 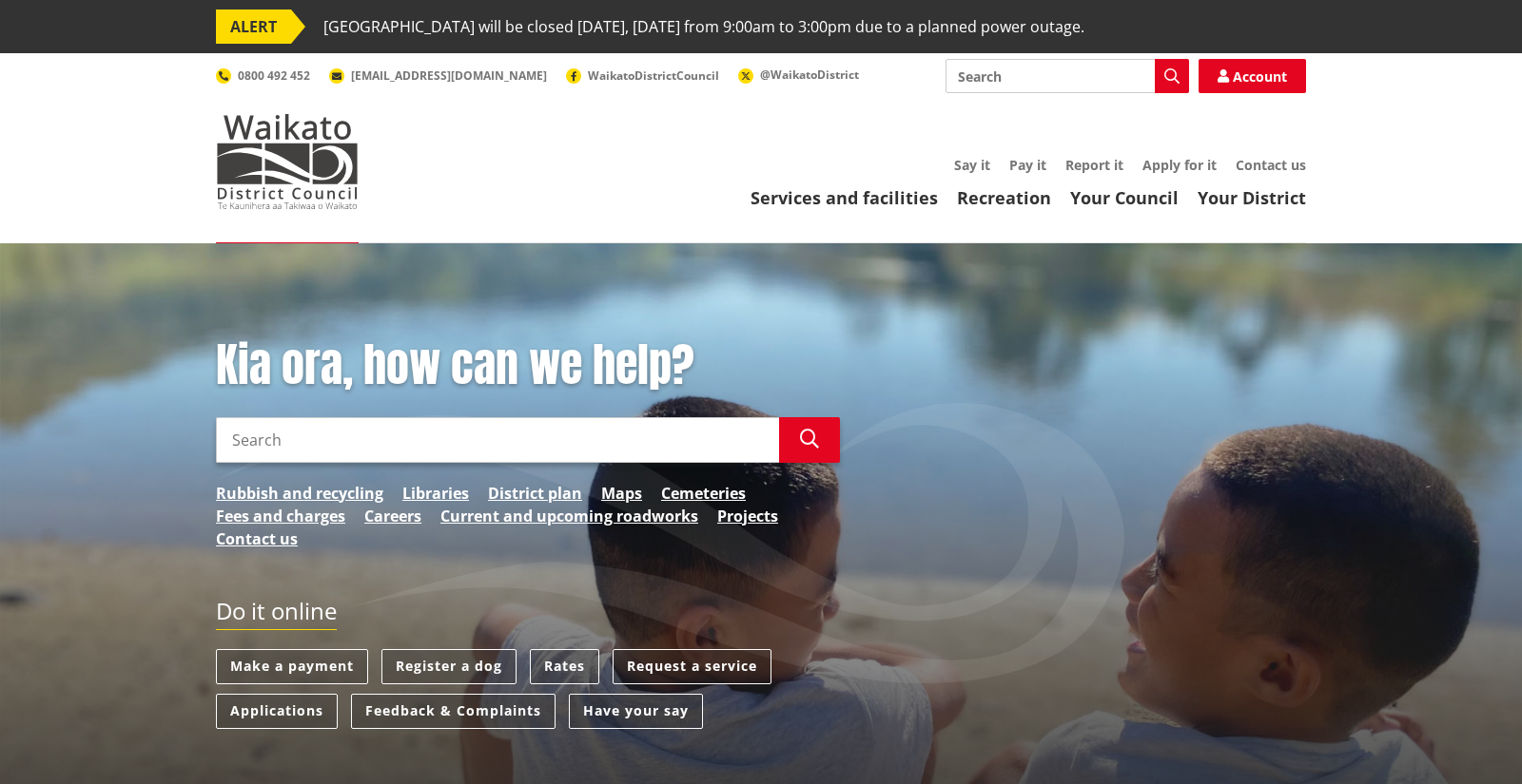 What do you see at coordinates (277, 711) in the screenshot?
I see `a: Applications` at bounding box center [277, 711].